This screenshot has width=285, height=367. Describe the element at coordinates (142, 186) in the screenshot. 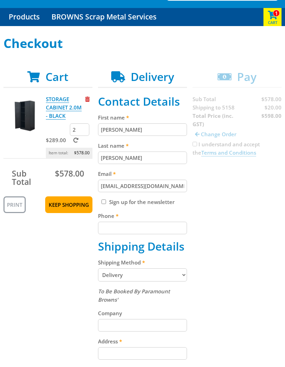

I see `input: Please enter your email address.` at that location.